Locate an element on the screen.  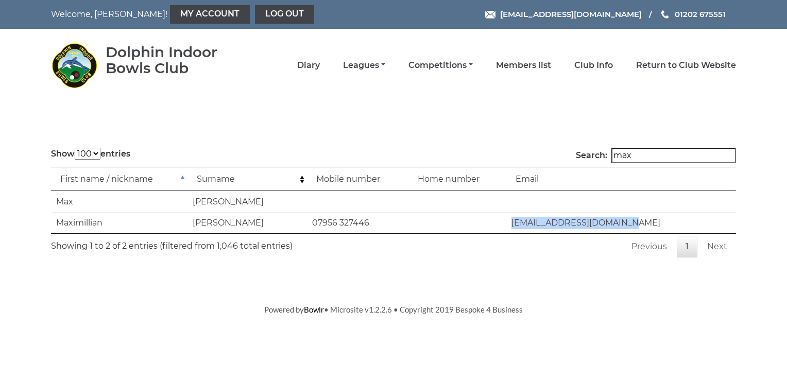
span: Powered by • Microsite v1.2.2.6 • Copyright 2019 Bespoke 4 Business is located at coordinates (394, 310).